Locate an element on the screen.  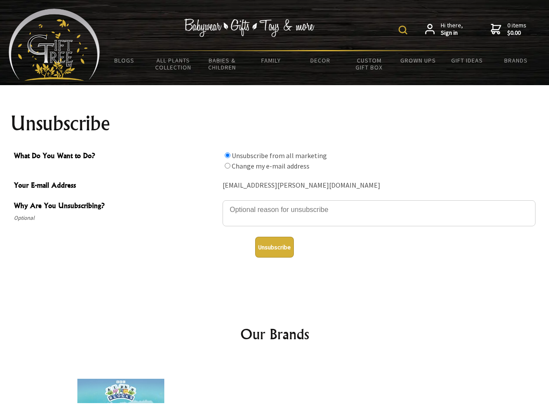
img: product search is located at coordinates (403, 30).